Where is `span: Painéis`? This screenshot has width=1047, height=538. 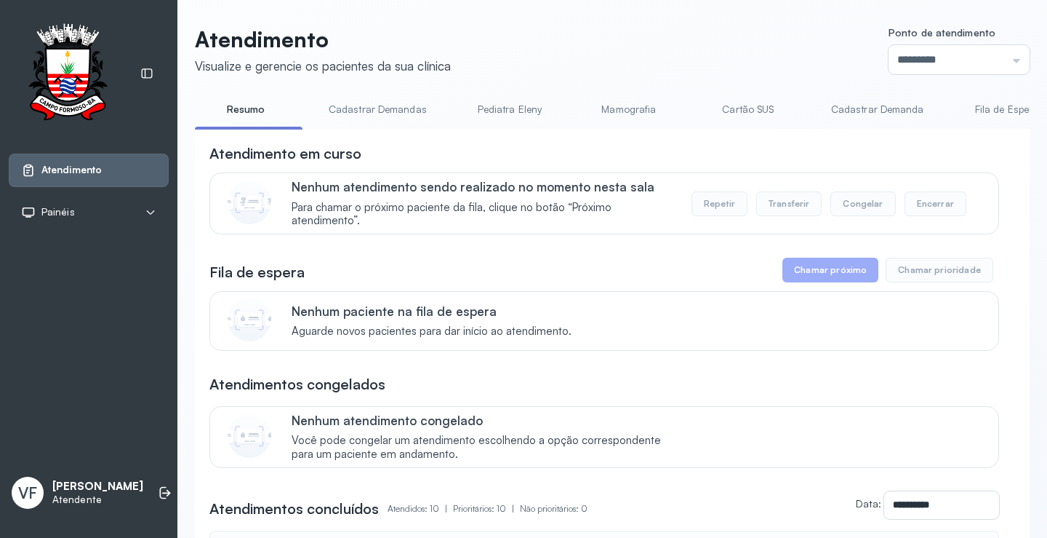 span: Painéis is located at coordinates (58, 212).